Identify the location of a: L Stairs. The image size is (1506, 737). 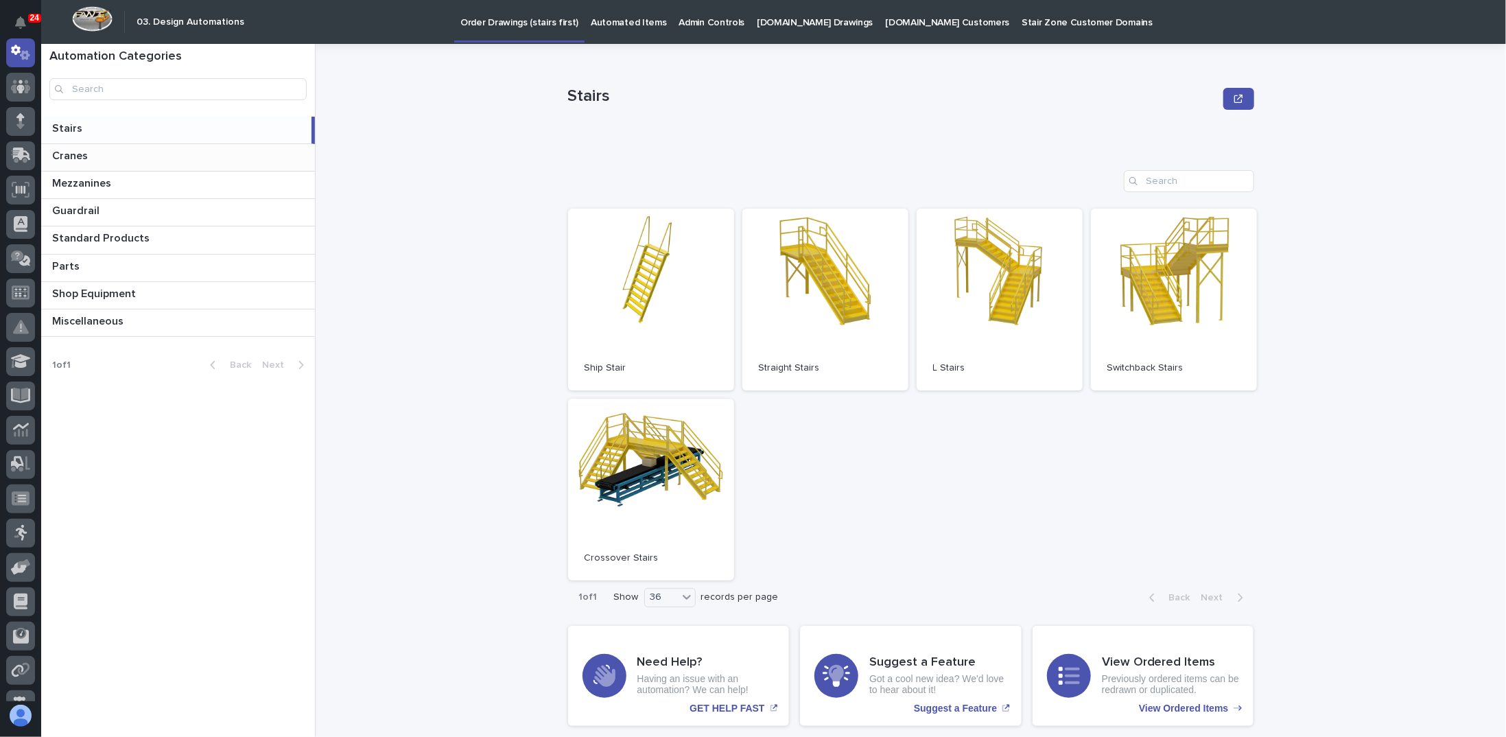
(999, 299).